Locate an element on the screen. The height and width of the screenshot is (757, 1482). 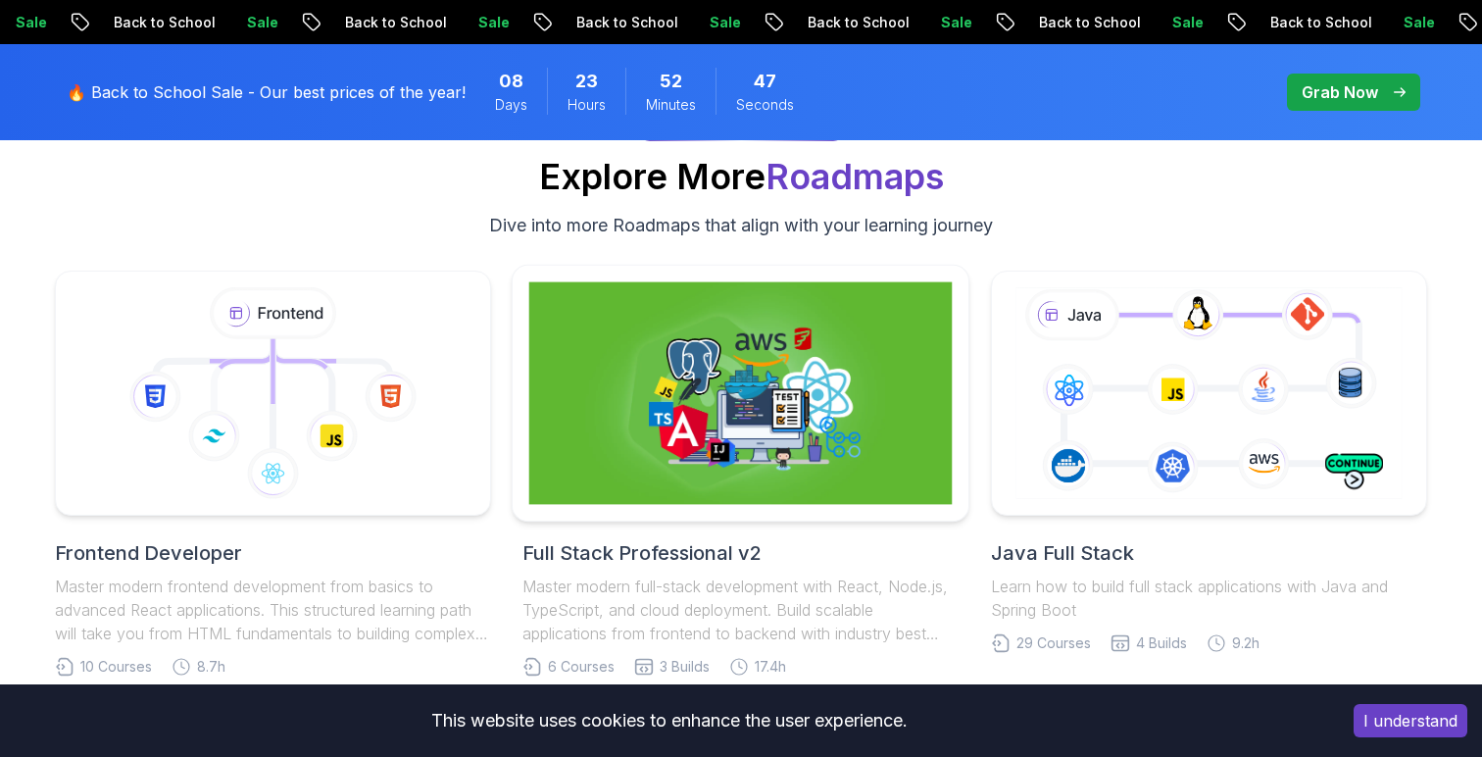
div: This website uses cookies to enhance the user experience. is located at coordinates (669, 720).